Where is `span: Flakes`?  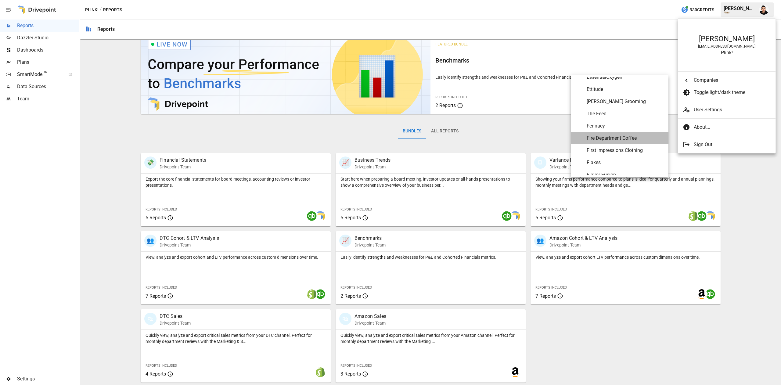 span: Flakes is located at coordinates (625, 163).